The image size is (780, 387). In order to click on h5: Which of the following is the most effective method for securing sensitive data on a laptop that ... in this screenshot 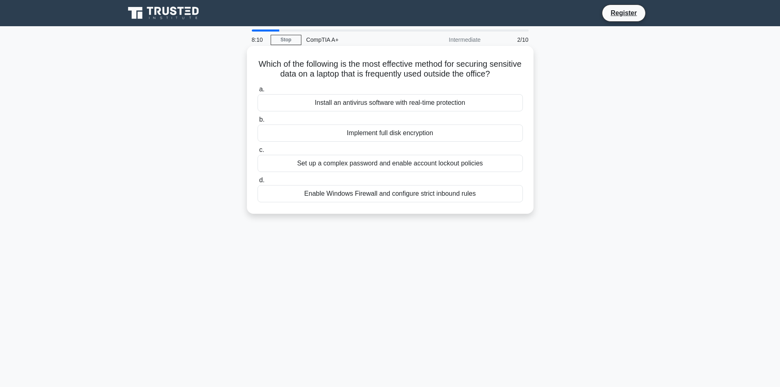, I will do `click(390, 69)`.